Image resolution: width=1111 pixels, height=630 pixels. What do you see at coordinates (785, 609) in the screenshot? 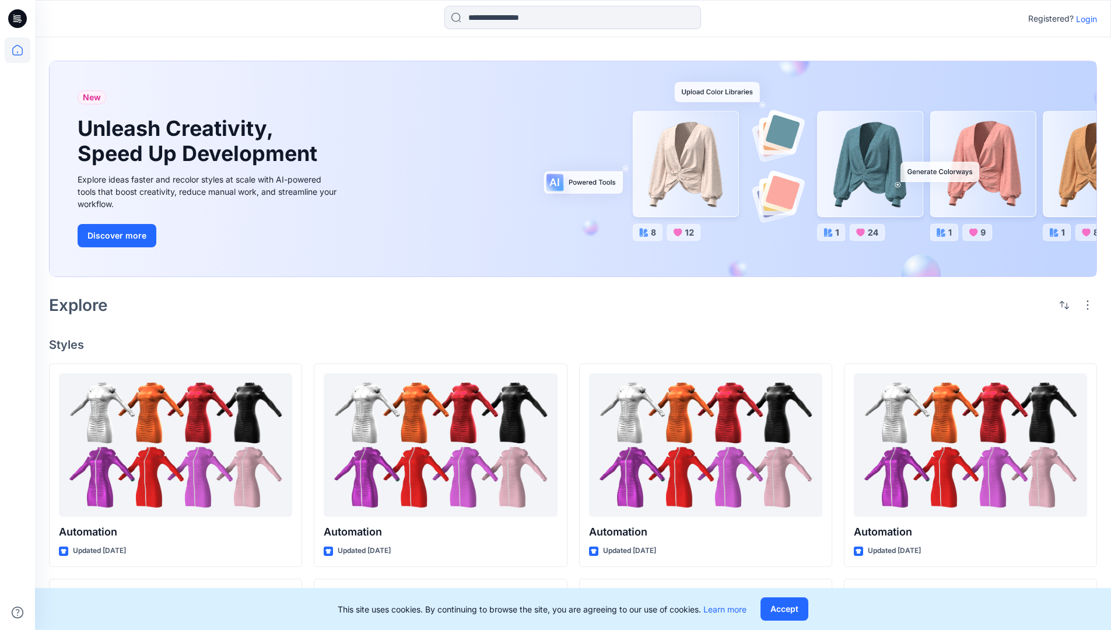
I see `button: Accept` at bounding box center [785, 609].